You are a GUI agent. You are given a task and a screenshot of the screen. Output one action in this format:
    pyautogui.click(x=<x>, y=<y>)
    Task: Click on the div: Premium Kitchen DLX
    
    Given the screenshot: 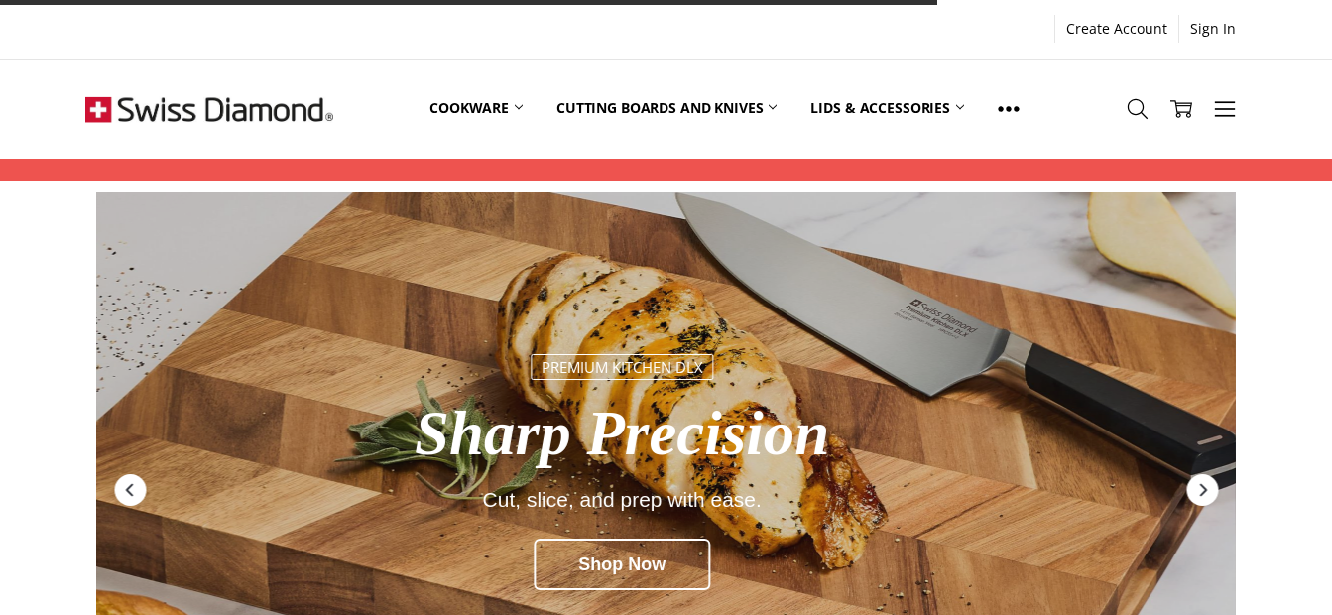 What is the action you would take?
    pyautogui.click(x=621, y=367)
    